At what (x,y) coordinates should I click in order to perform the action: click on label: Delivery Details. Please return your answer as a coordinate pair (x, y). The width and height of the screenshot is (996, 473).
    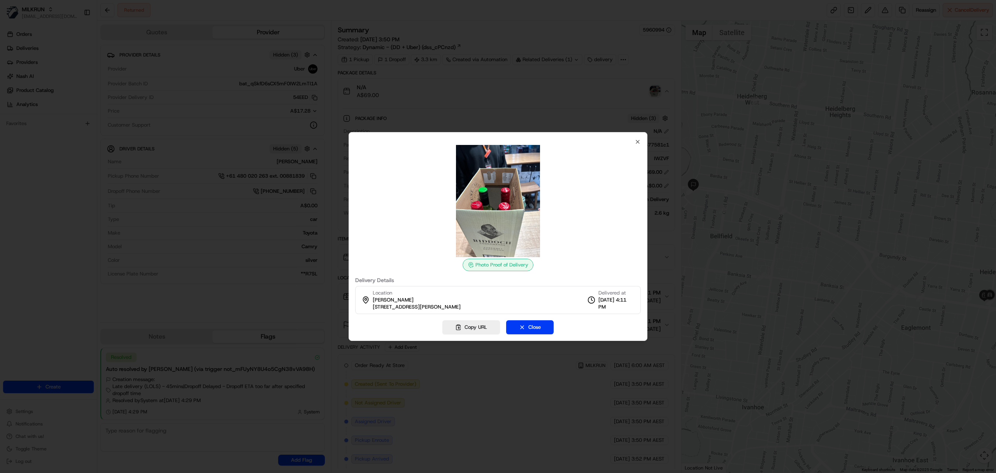
    Looking at the image, I should click on (498, 280).